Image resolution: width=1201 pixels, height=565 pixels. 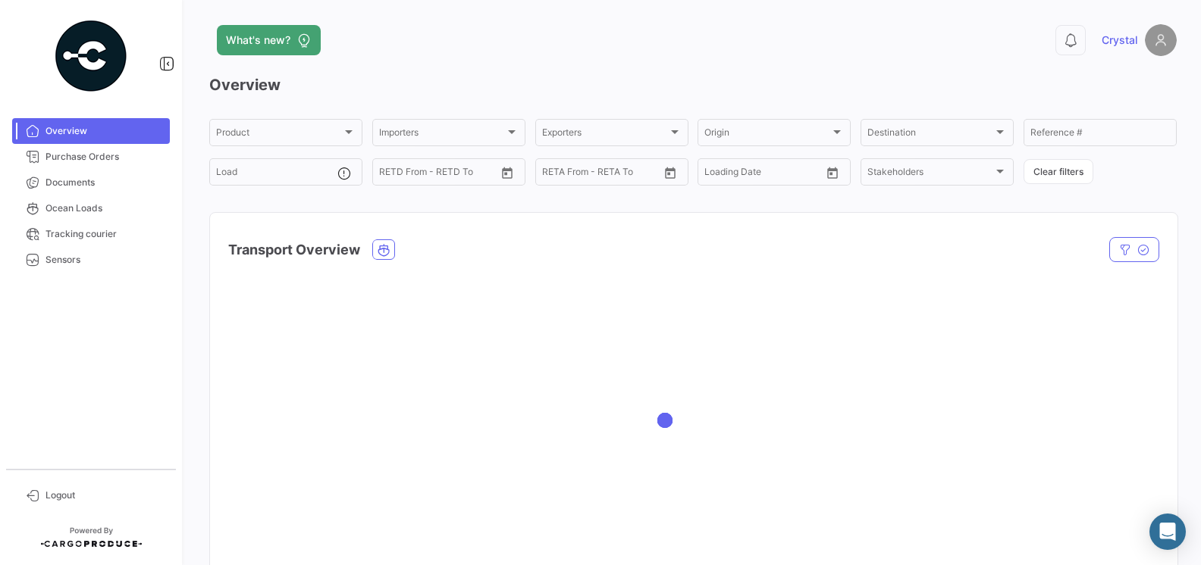 I want to click on span: Origin, so click(x=767, y=135).